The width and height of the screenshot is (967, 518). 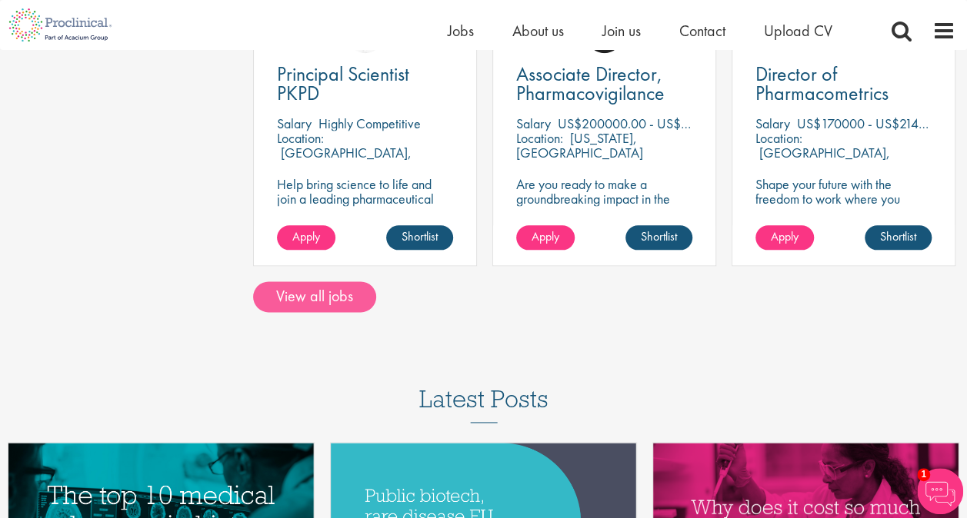 I want to click on a: Upload CV, so click(x=797, y=31).